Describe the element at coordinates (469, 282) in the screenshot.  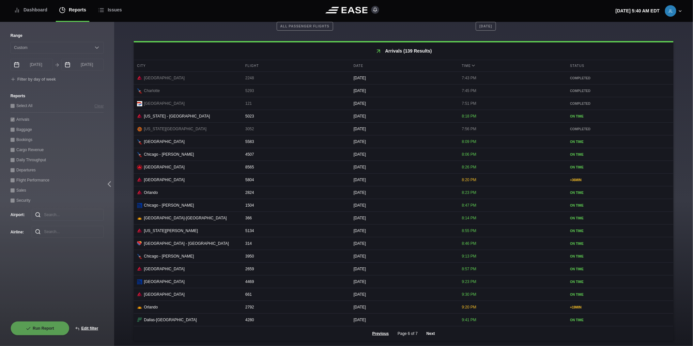
I see `span: 9:23 PM` at that location.